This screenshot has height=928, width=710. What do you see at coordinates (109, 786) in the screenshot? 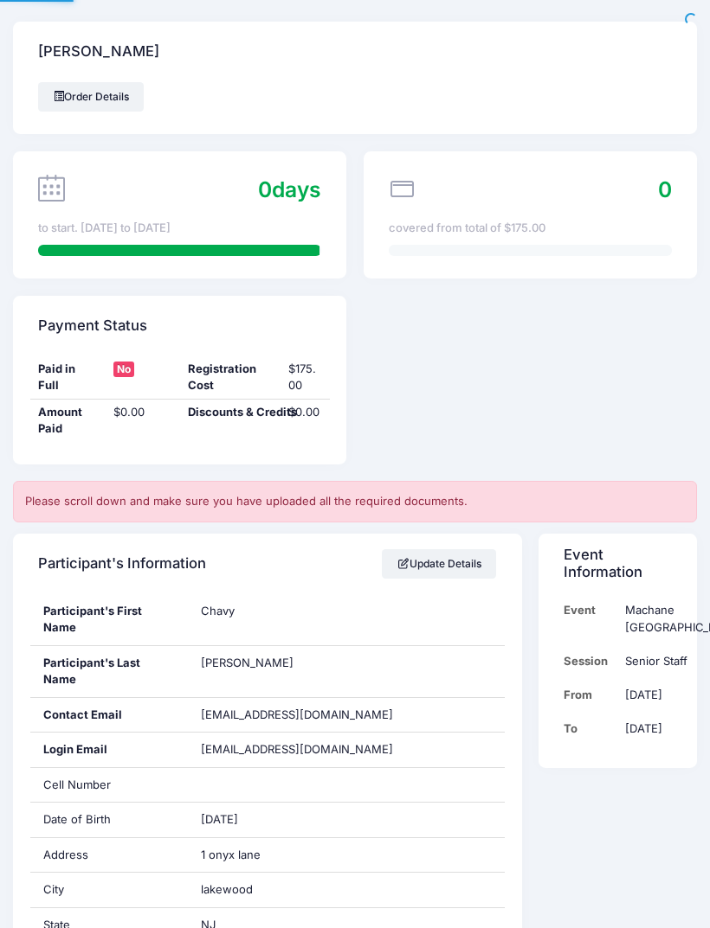
I see `div: Cell Number` at bounding box center [109, 786].